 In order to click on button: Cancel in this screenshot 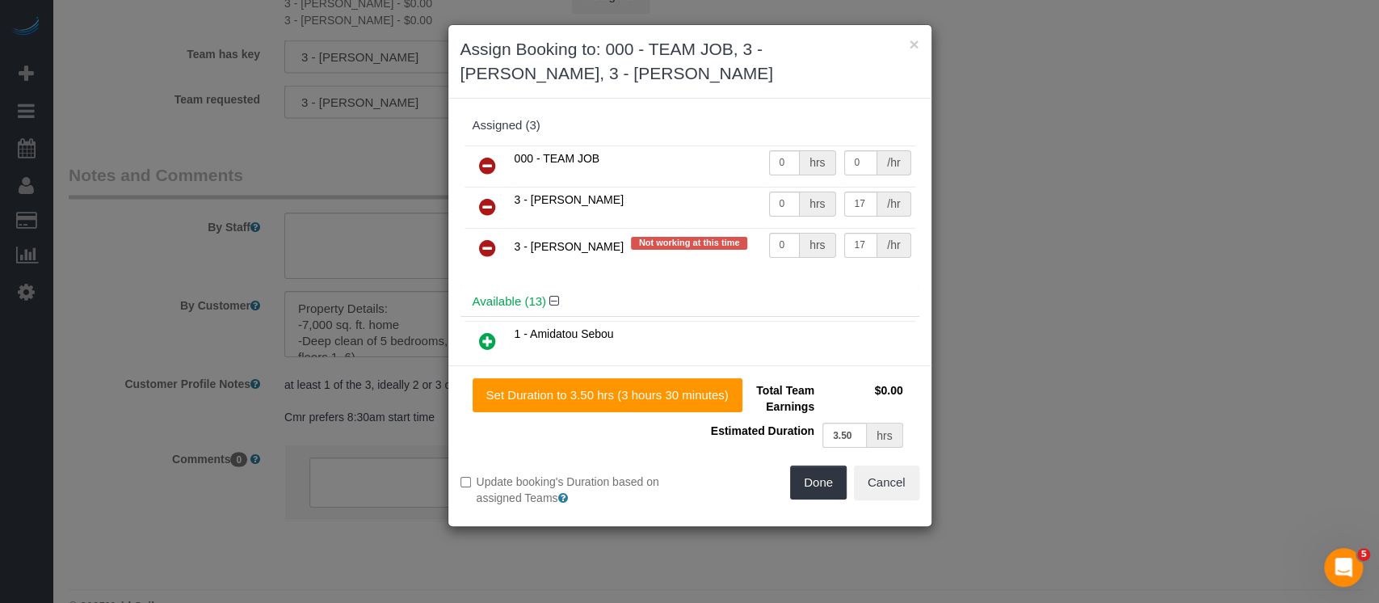, I will do `click(886, 482)`.